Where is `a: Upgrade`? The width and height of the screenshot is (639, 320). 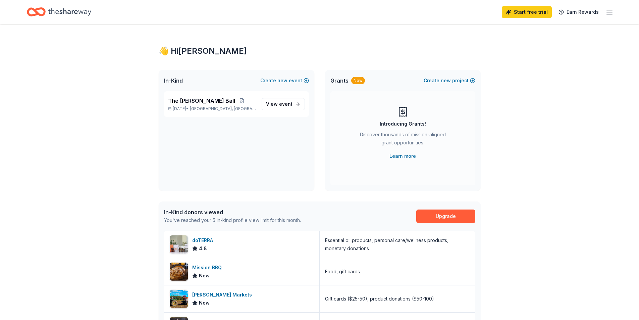 a: Upgrade is located at coordinates (446, 216).